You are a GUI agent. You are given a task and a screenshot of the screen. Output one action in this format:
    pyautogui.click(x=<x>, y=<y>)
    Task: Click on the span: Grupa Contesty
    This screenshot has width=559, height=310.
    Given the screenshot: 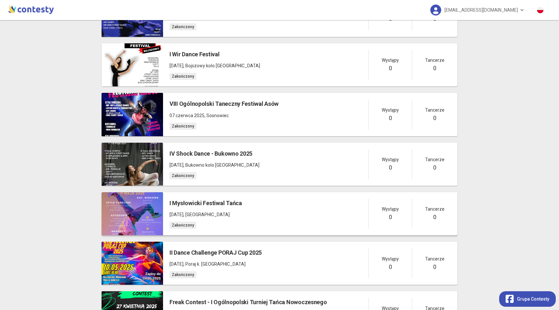 What is the action you would take?
    pyautogui.click(x=533, y=299)
    